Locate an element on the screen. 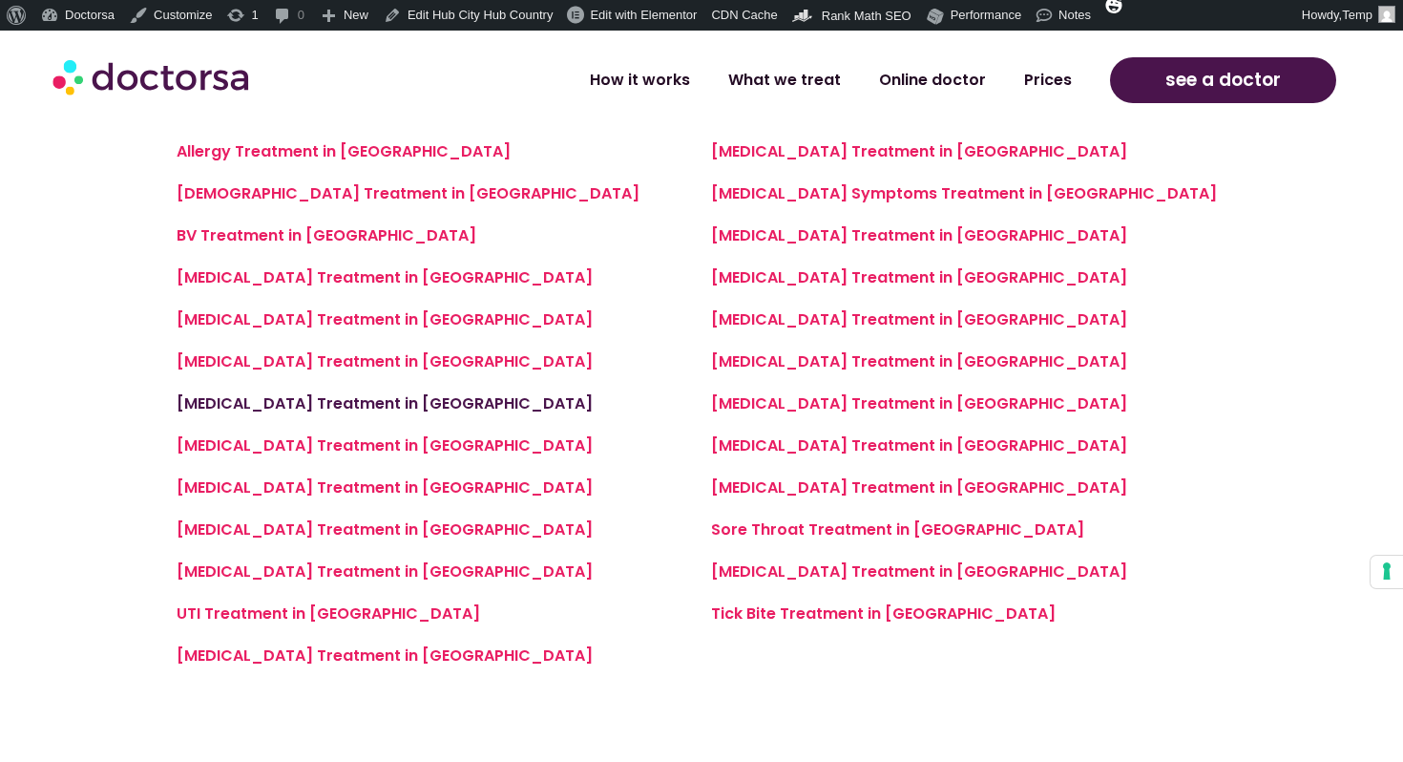 This screenshot has height=762, width=1403. button: Your consent preferences for tracking technologies is located at coordinates (1387, 572).